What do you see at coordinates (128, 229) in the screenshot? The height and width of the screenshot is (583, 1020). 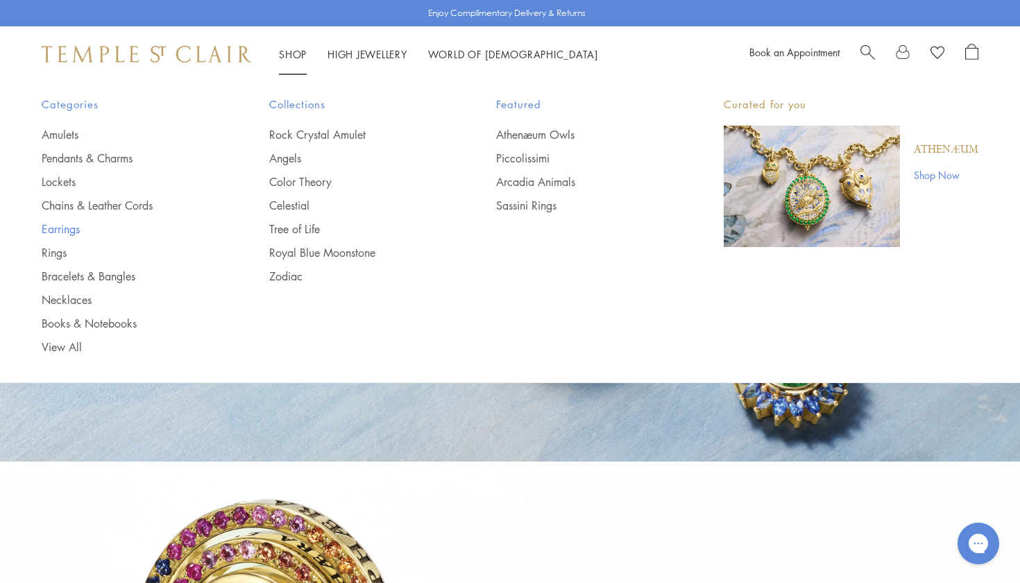 I see `a: Earrings` at bounding box center [128, 229].